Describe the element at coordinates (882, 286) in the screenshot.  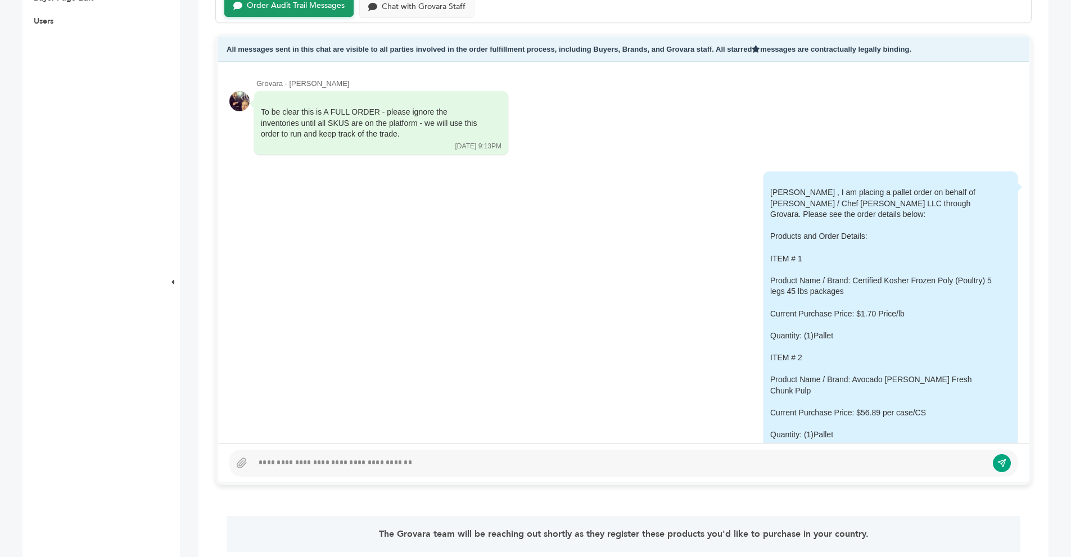
I see `div: Product Name / Brand: Certified Kosher Frozen Poly (Poultry) 5 legs 45 lbs packages` at that location.